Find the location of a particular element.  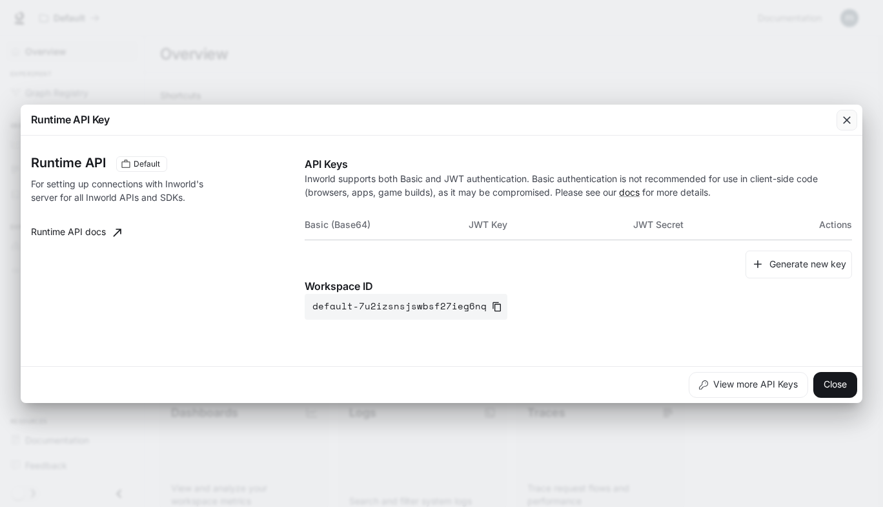

h3: Runtime API is located at coordinates (68, 163).